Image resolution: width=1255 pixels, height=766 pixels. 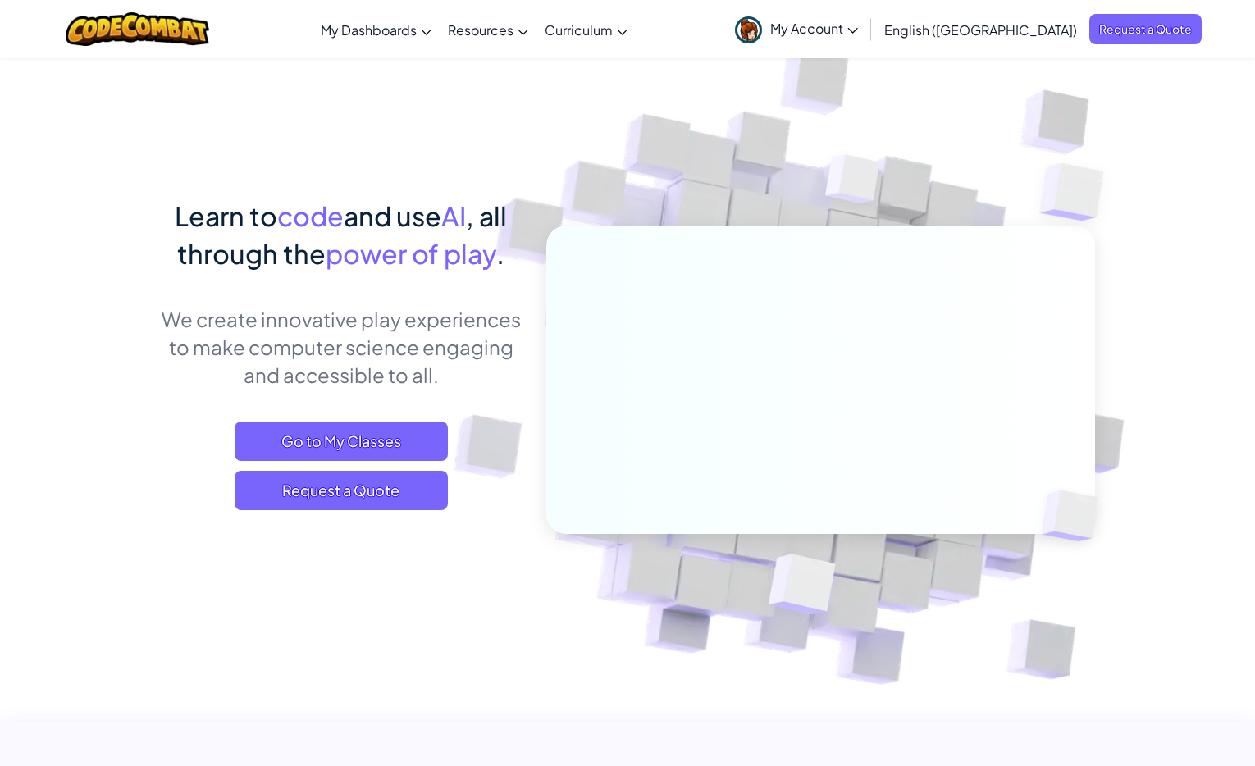 What do you see at coordinates (226, 216) in the screenshot?
I see `span: Learn to` at bounding box center [226, 216].